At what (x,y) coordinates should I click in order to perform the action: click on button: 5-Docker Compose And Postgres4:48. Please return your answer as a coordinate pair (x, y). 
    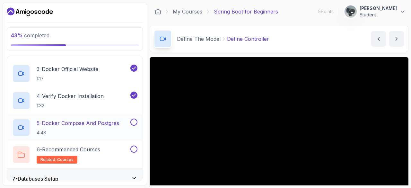
    Looking at the image, I should click on (75, 127).